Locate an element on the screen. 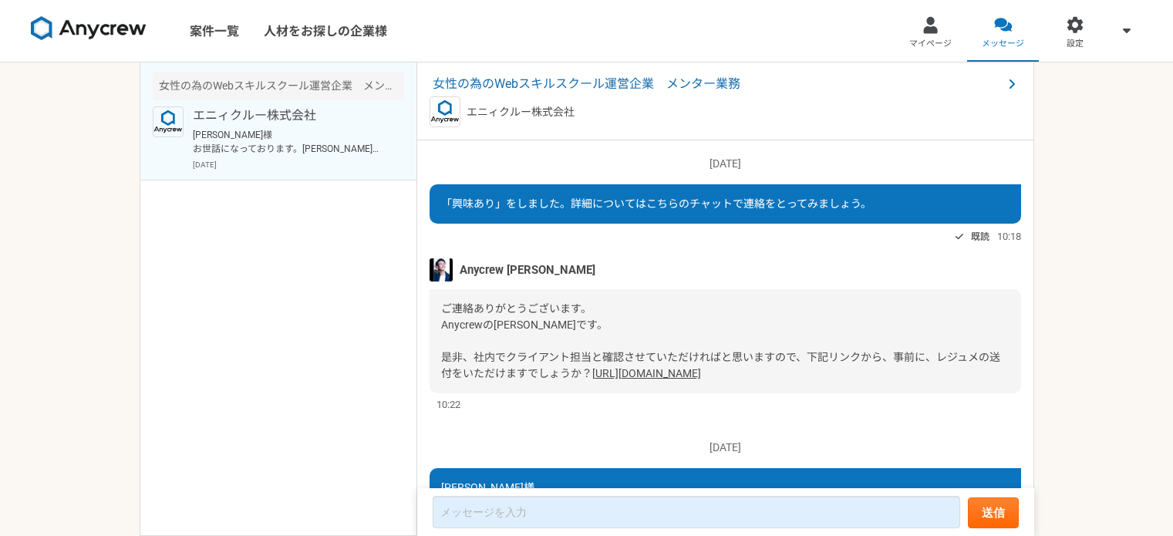  span: 10:22 is located at coordinates (448, 404).